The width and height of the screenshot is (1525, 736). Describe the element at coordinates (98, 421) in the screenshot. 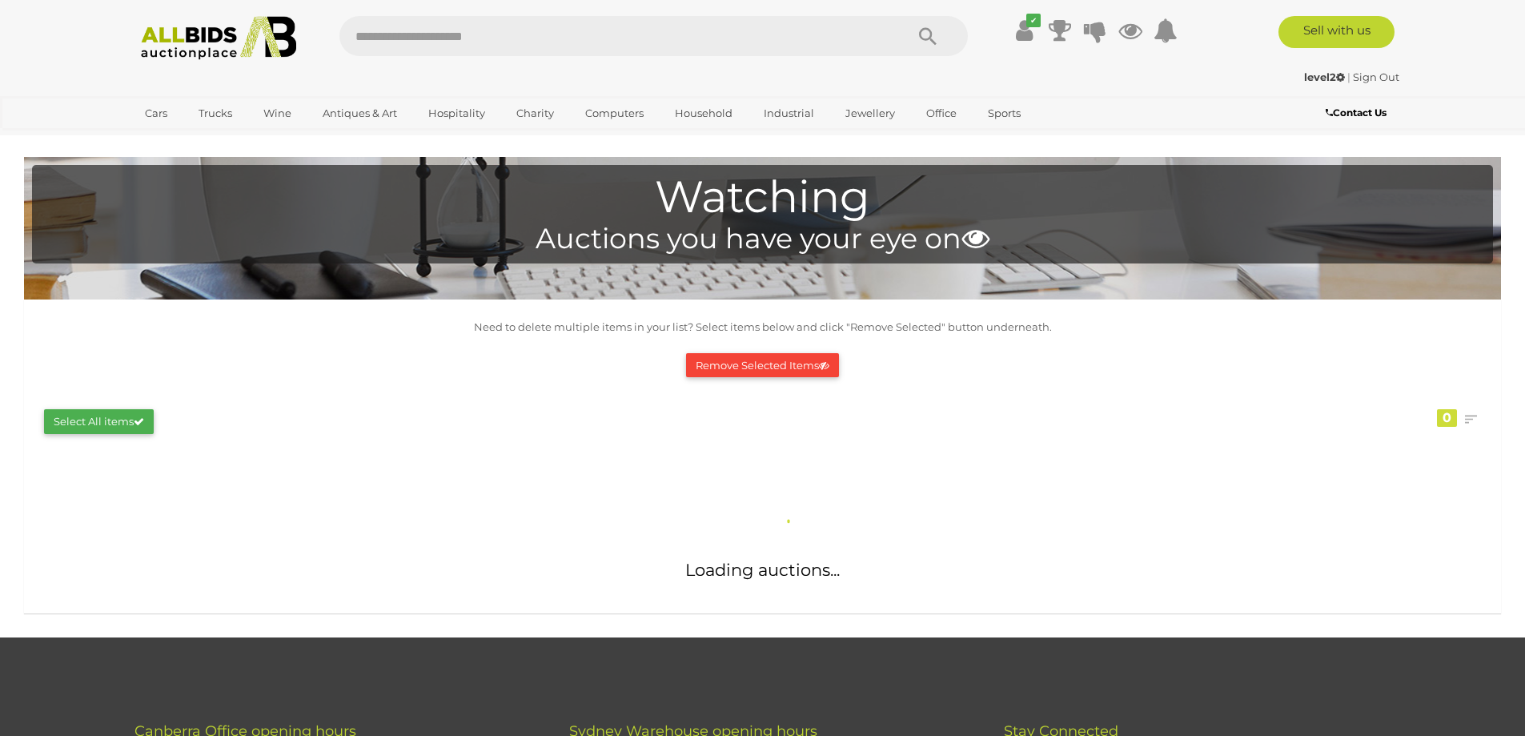

I see `button: Select All items` at that location.